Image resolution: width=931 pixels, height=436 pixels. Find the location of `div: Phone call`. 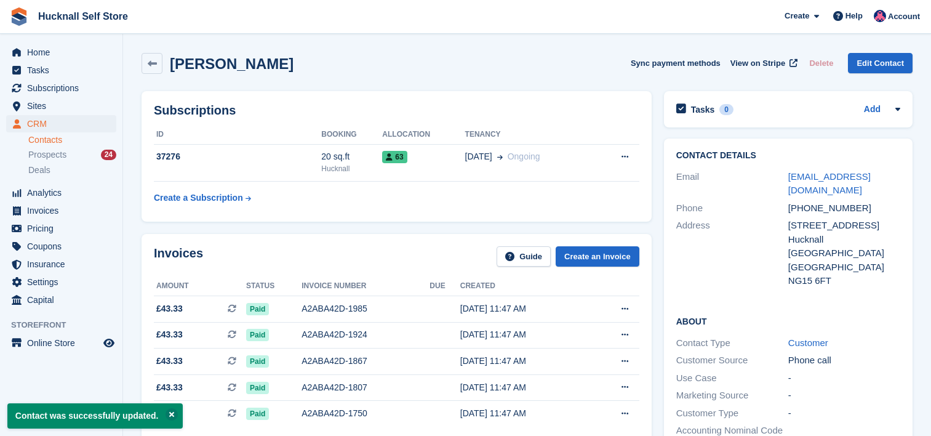

div: Phone call is located at coordinates (844, 360).